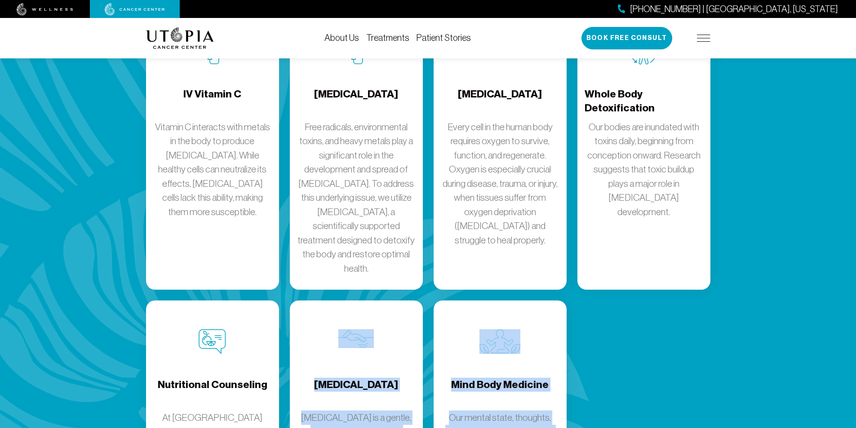 The width and height of the screenshot is (856, 428). Describe the element at coordinates (212, 102) in the screenshot. I see `h4: IV Vitamin C` at that location.